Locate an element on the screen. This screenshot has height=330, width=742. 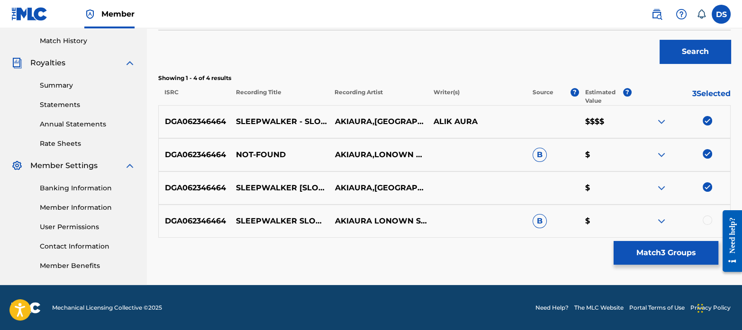
a: Rate Sheets is located at coordinates (88, 143).